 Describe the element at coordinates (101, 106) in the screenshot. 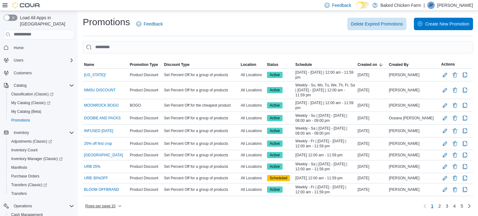

I see `a: MOONROCK BOGO` at that location.